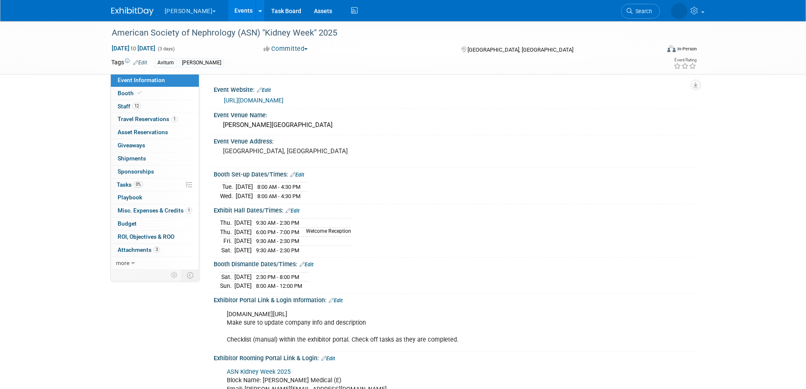 The width and height of the screenshot is (806, 389). Describe the element at coordinates (190, 275) in the screenshot. I see `td: Toggle Event Tabs` at that location.